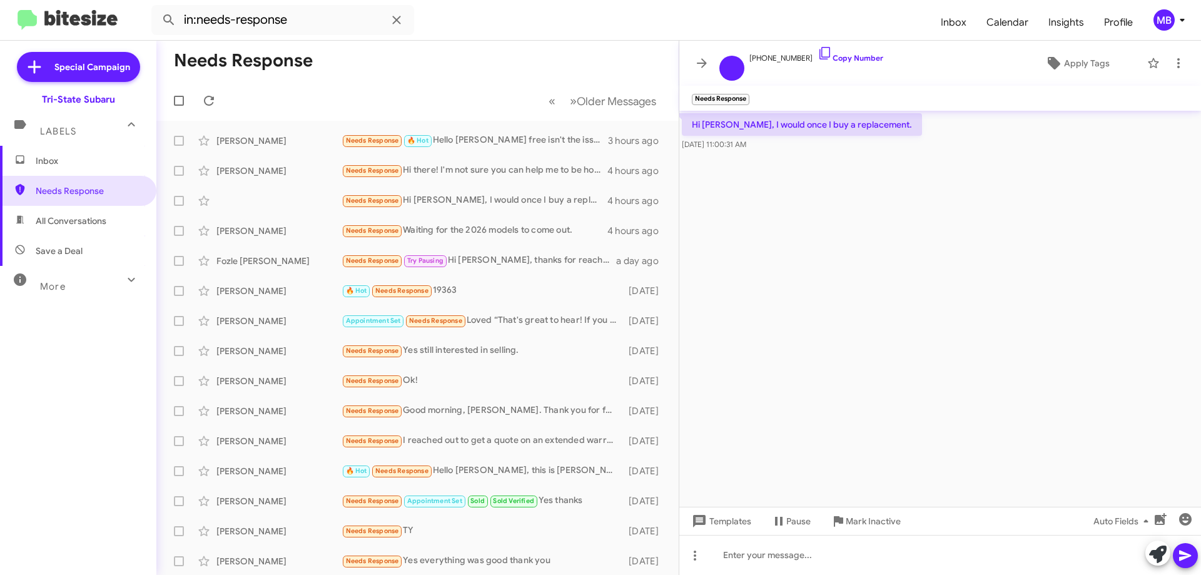 The width and height of the screenshot is (1201, 575). What do you see at coordinates (798, 521) in the screenshot?
I see `span: Pause` at bounding box center [798, 521].